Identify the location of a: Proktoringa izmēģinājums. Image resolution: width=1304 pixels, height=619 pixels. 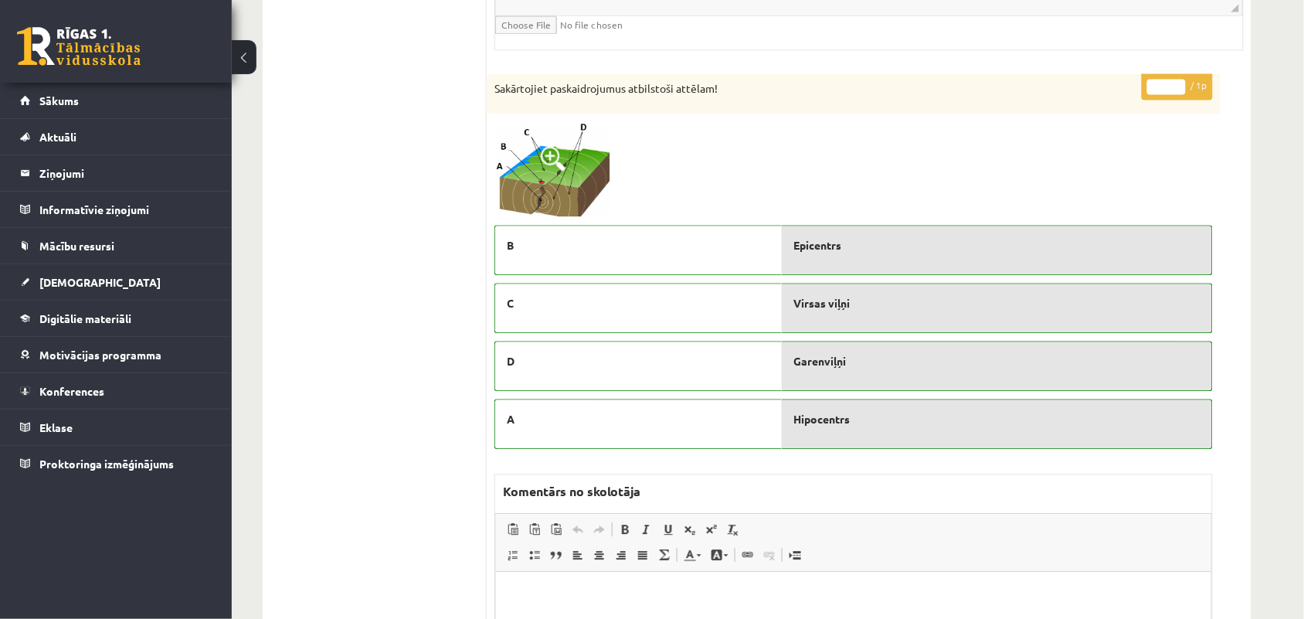
(116, 464).